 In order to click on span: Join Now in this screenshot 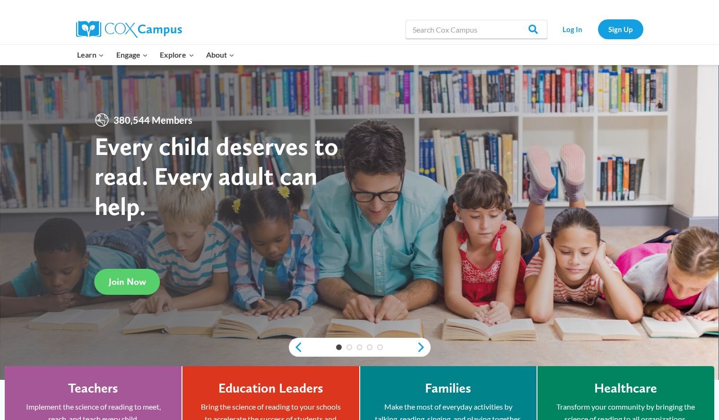, I will do `click(127, 282)`.